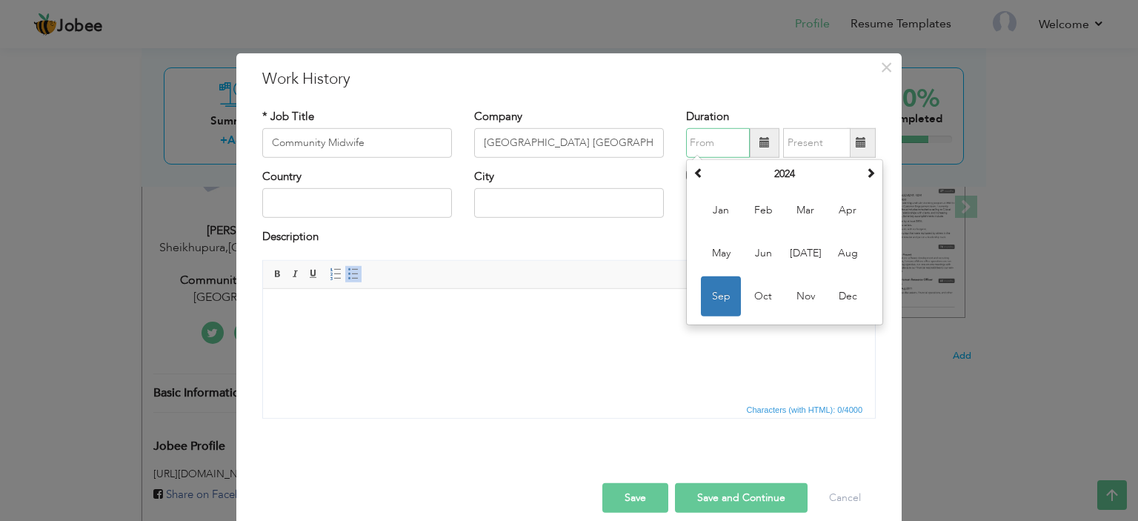  Describe the element at coordinates (845, 498) in the screenshot. I see `button: Cancel` at that location.